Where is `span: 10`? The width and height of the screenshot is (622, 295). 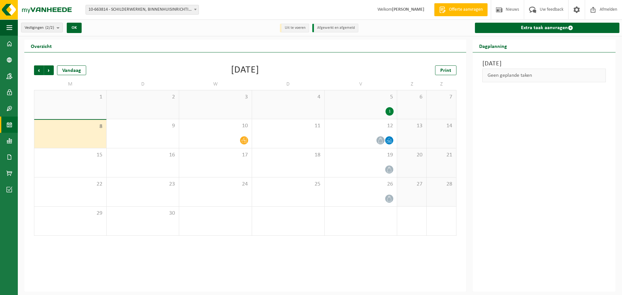 span: 10 is located at coordinates (215, 126).